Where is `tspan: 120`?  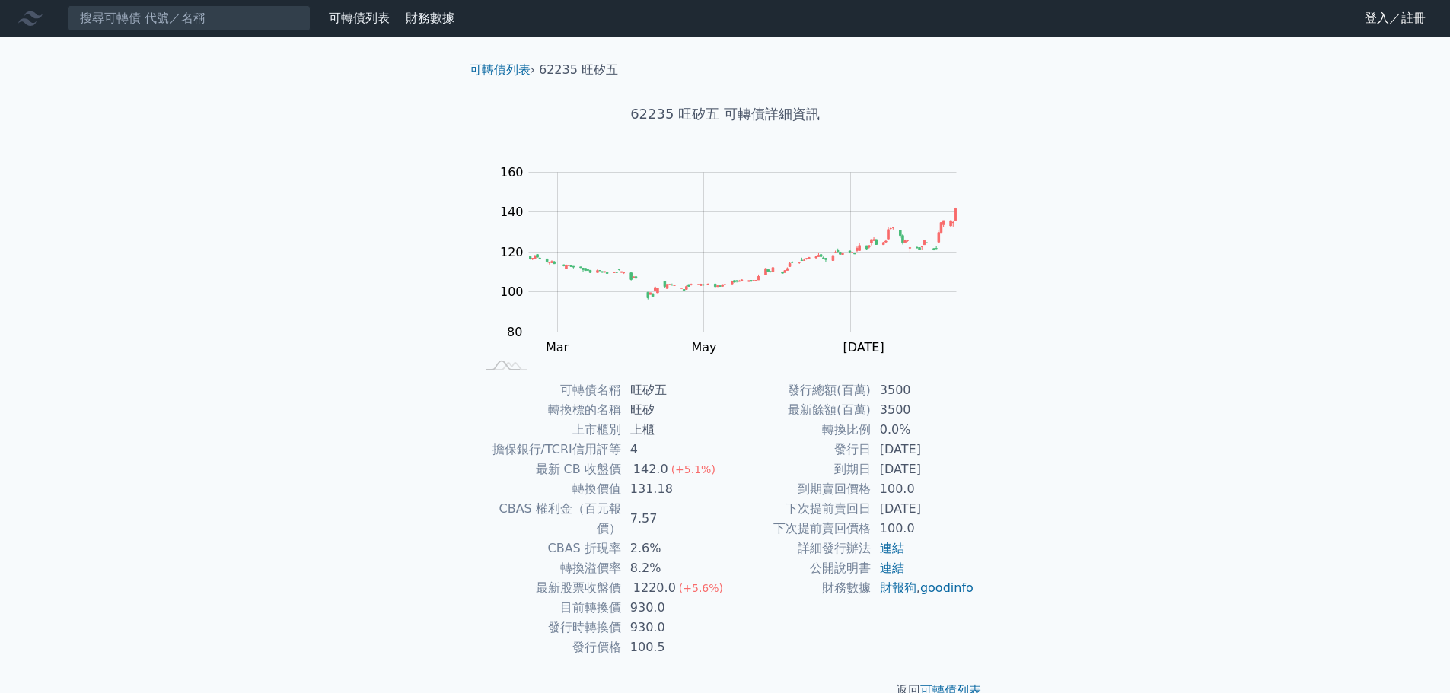 tspan: 120 is located at coordinates (512, 252).